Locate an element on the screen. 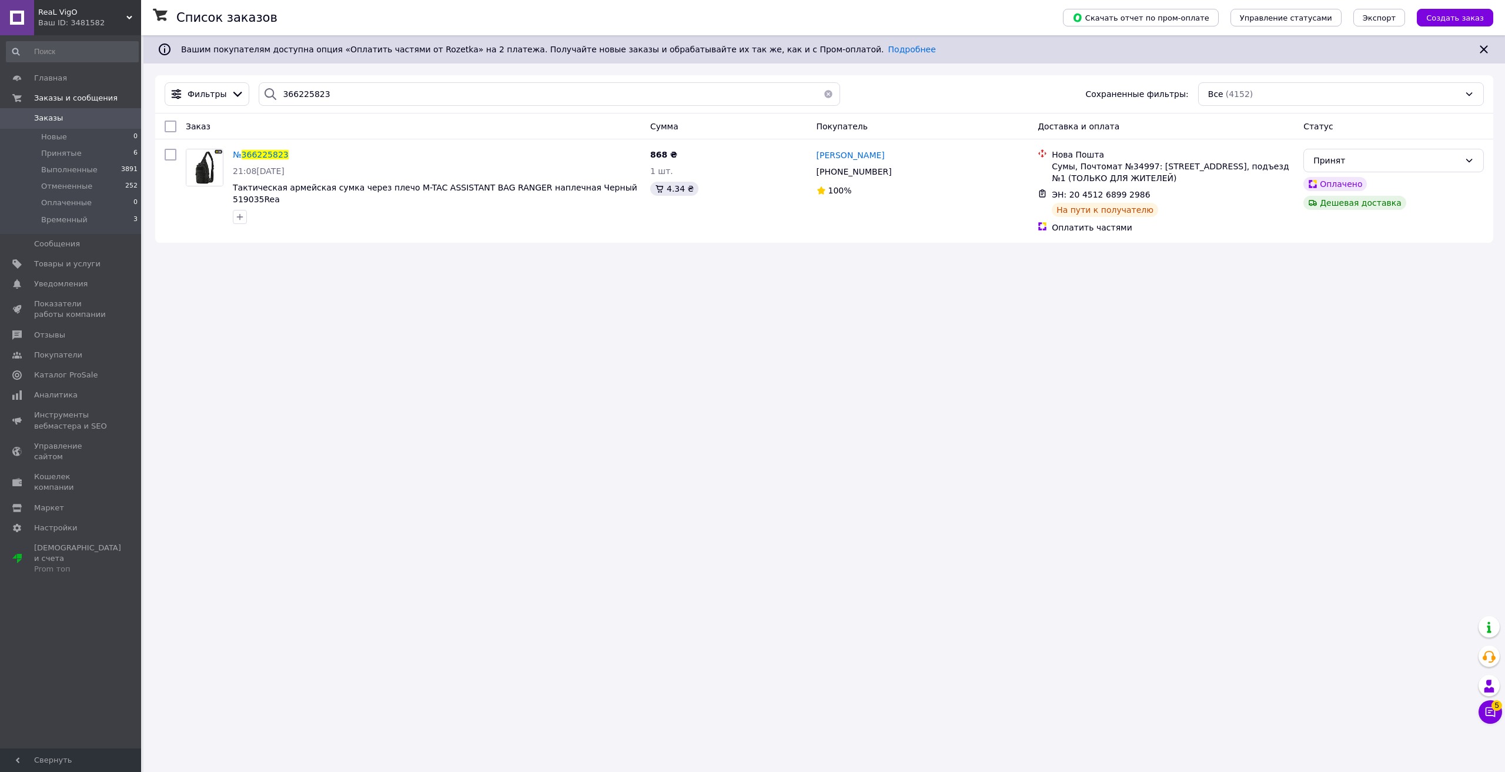 This screenshot has width=1505, height=772. span: Каталог ProSale is located at coordinates (66, 375).